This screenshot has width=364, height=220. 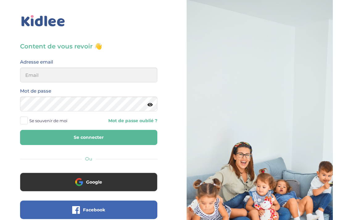 I want to click on button: Se connecter, so click(x=89, y=137).